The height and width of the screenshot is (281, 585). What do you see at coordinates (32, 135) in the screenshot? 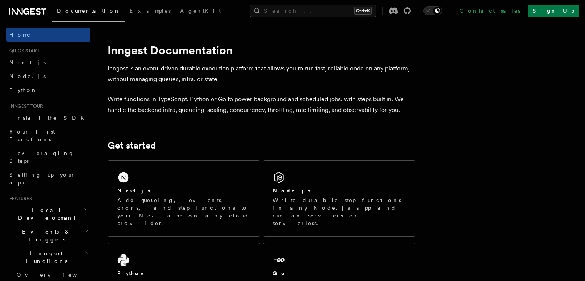
I see `span: Your first Functions` at bounding box center [32, 135].